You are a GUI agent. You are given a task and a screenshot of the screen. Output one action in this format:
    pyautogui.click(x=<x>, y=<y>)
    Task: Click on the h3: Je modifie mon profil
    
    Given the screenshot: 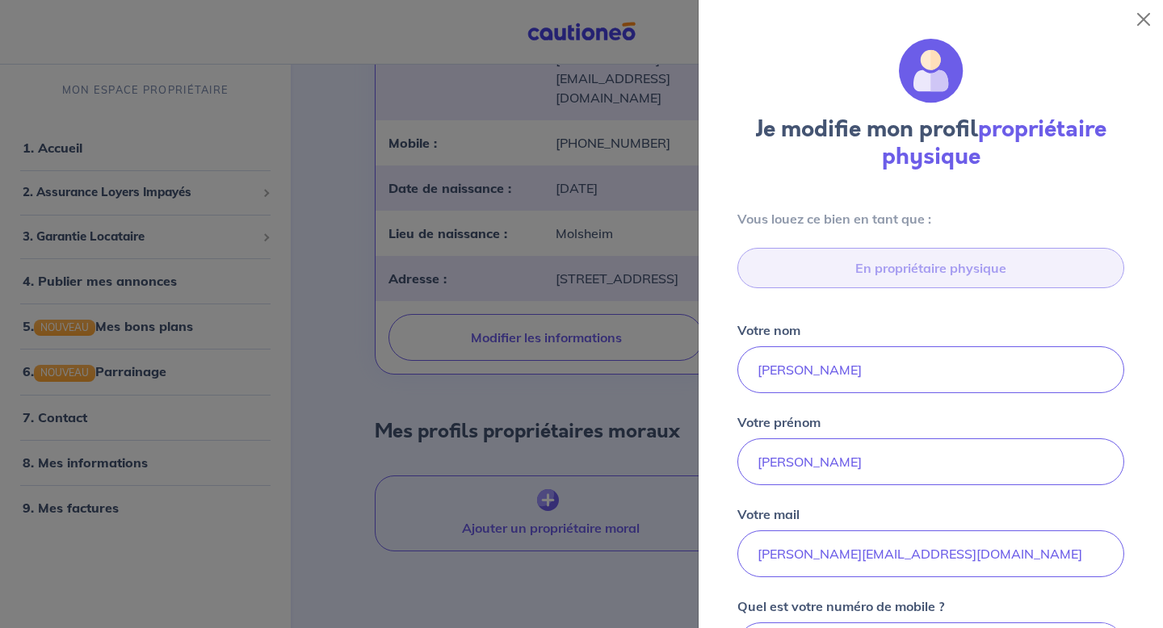 What is the action you would take?
    pyautogui.click(x=930, y=143)
    